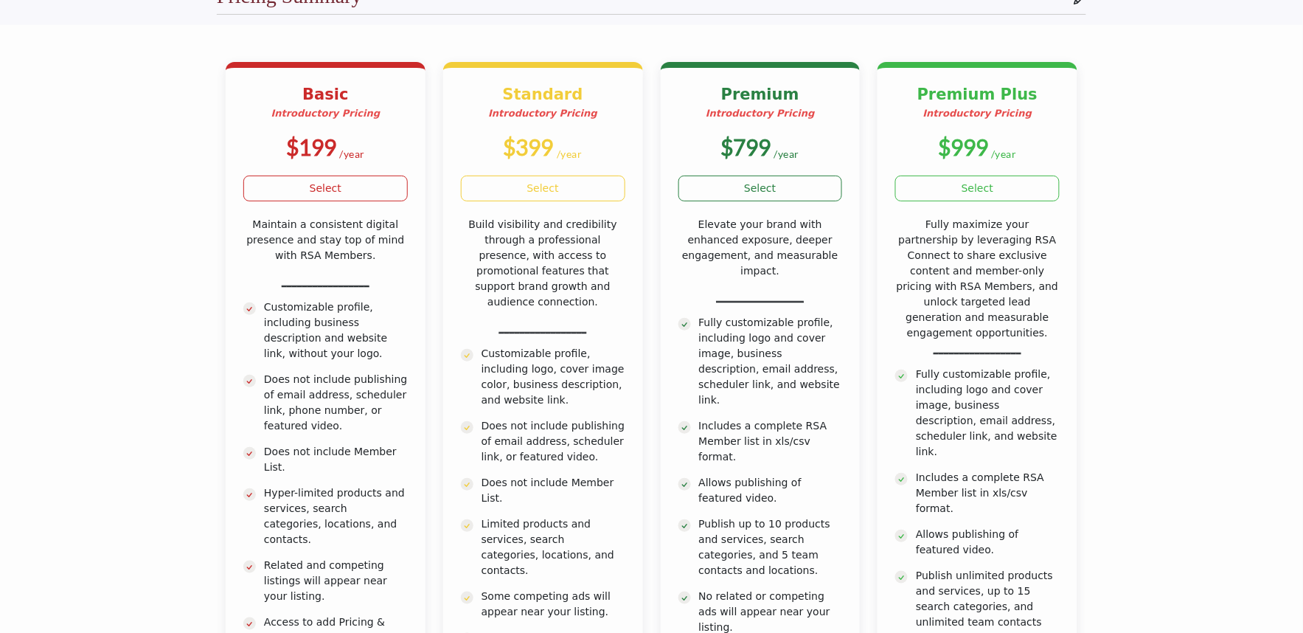 The height and width of the screenshot is (633, 1303). Describe the element at coordinates (543, 94) in the screenshot. I see `b: Standard` at that location.